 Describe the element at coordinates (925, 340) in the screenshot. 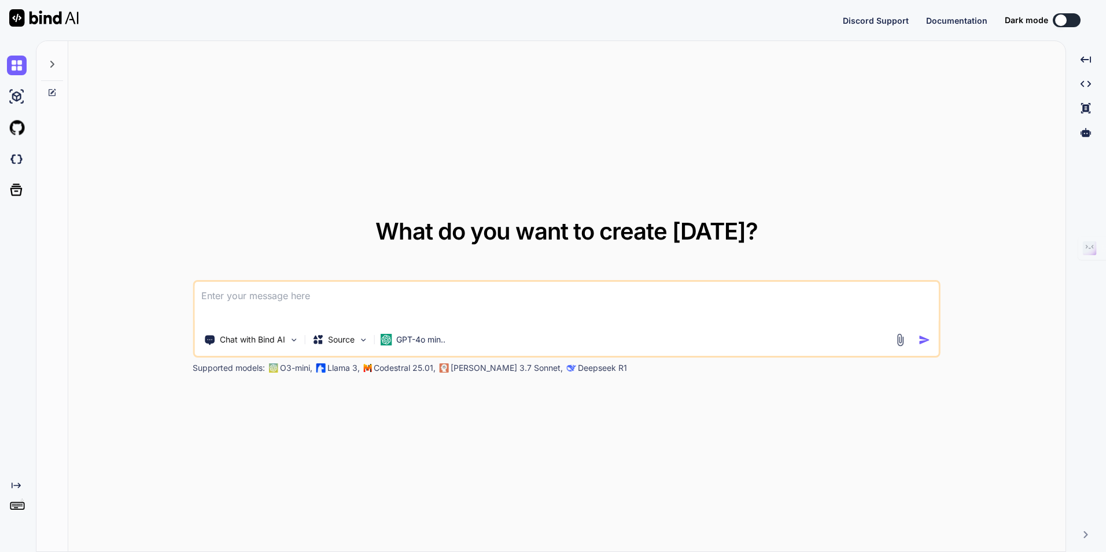

I see `img: icon` at that location.